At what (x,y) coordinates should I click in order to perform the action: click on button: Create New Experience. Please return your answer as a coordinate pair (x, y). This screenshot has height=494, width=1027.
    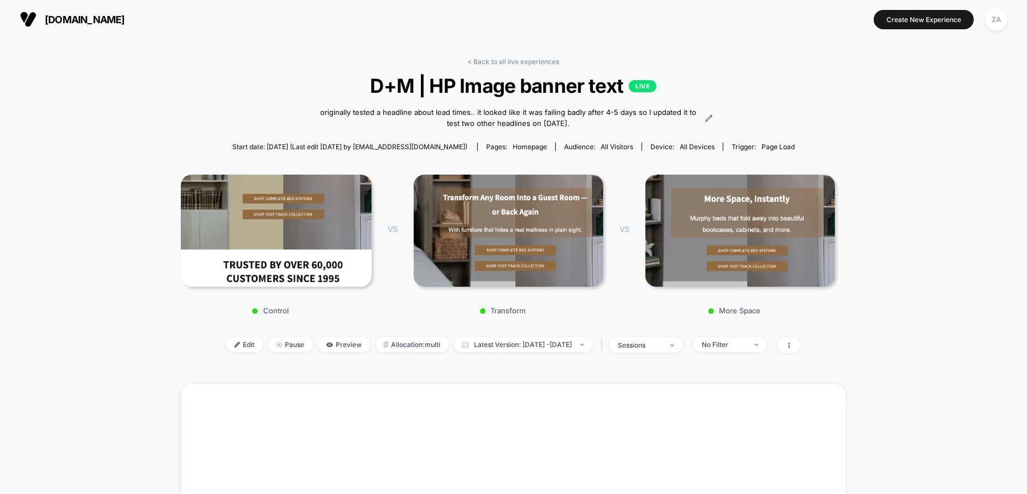
    Looking at the image, I should click on (924, 19).